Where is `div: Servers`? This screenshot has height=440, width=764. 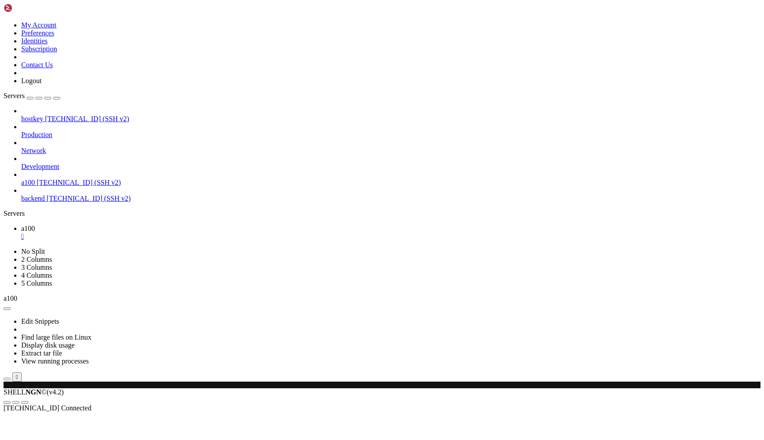
div: Servers is located at coordinates (382, 214).